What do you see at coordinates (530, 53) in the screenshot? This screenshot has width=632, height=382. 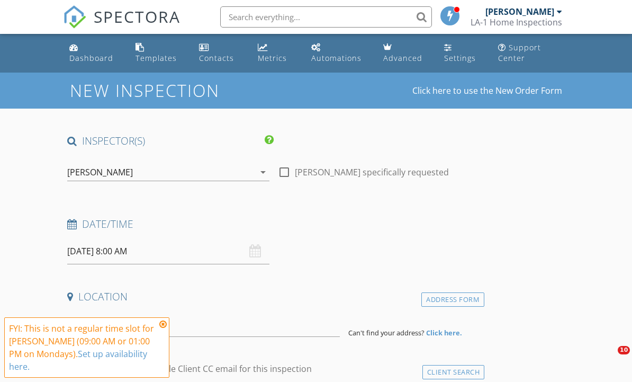 I see `a: Support Center` at bounding box center [530, 53].